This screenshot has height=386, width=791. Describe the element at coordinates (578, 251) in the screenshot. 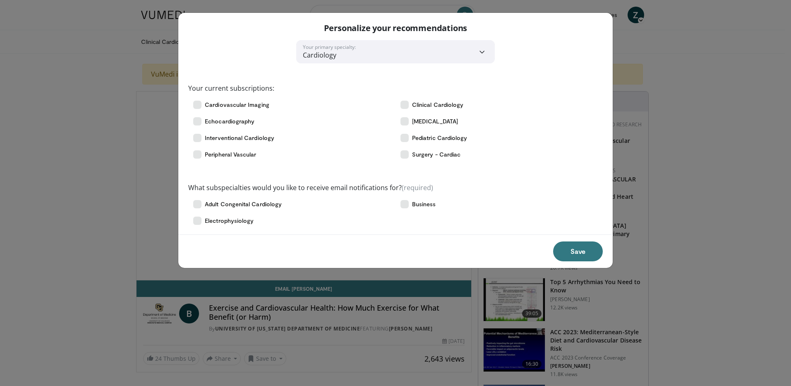

I see `button: Save` at that location.